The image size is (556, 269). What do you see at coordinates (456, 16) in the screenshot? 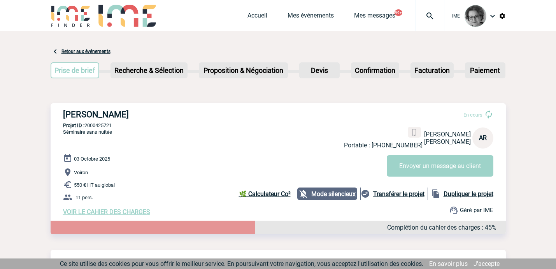
I see `span: IME` at bounding box center [456, 16].